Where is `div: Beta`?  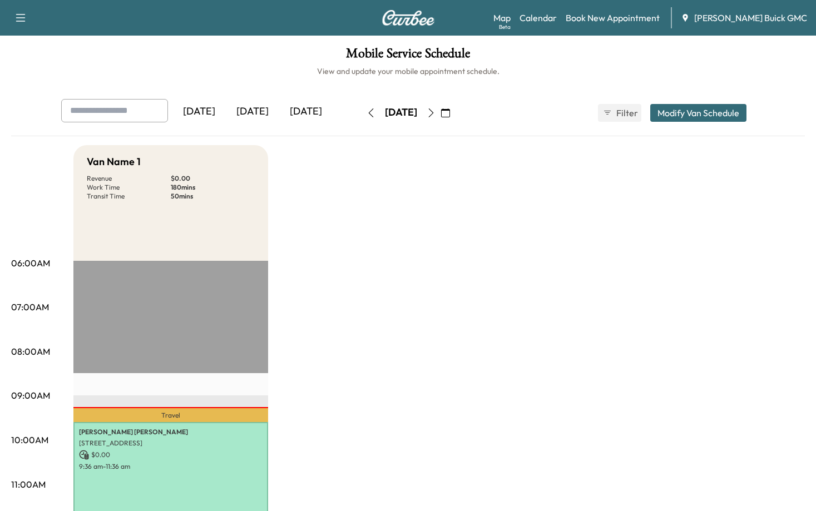
div: Beta is located at coordinates (505, 27).